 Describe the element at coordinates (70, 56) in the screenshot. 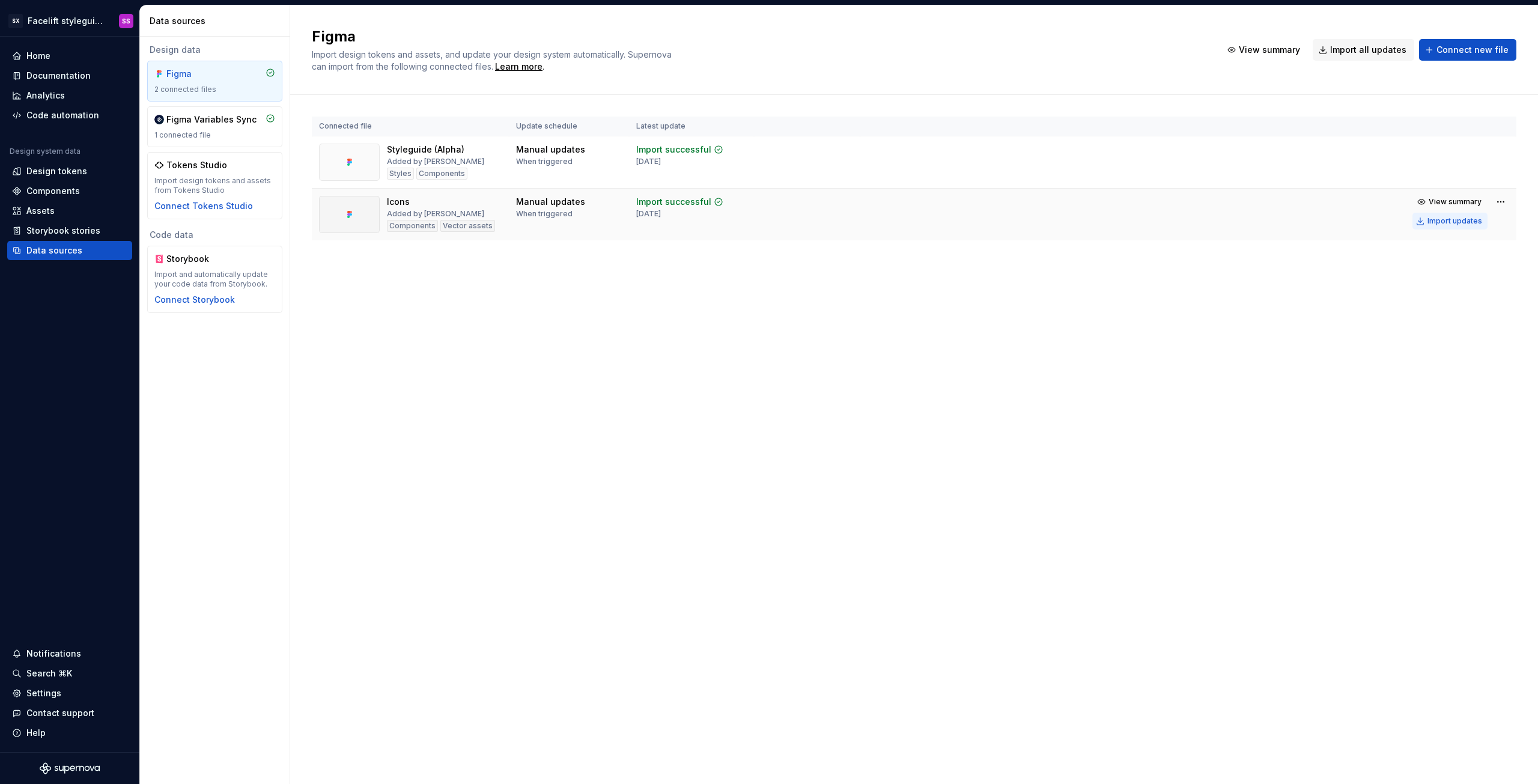

I see `a: Home` at that location.